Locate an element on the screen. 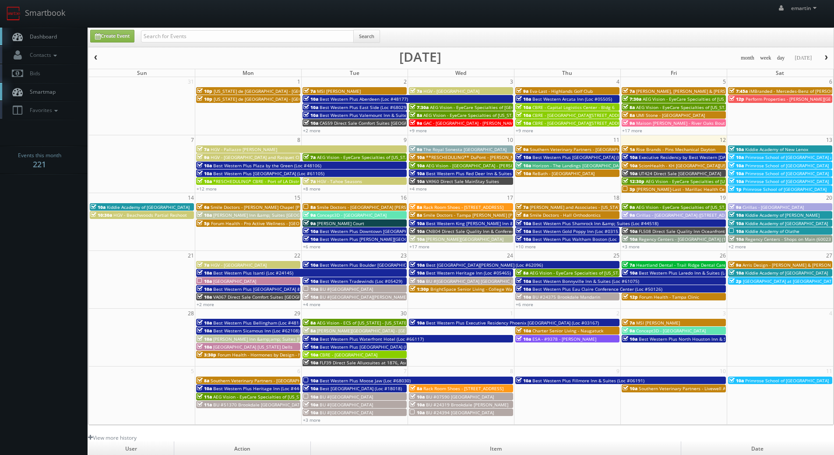  span: Best Western Plus Heritage Inn (Loc #44463) is located at coordinates (260, 388).